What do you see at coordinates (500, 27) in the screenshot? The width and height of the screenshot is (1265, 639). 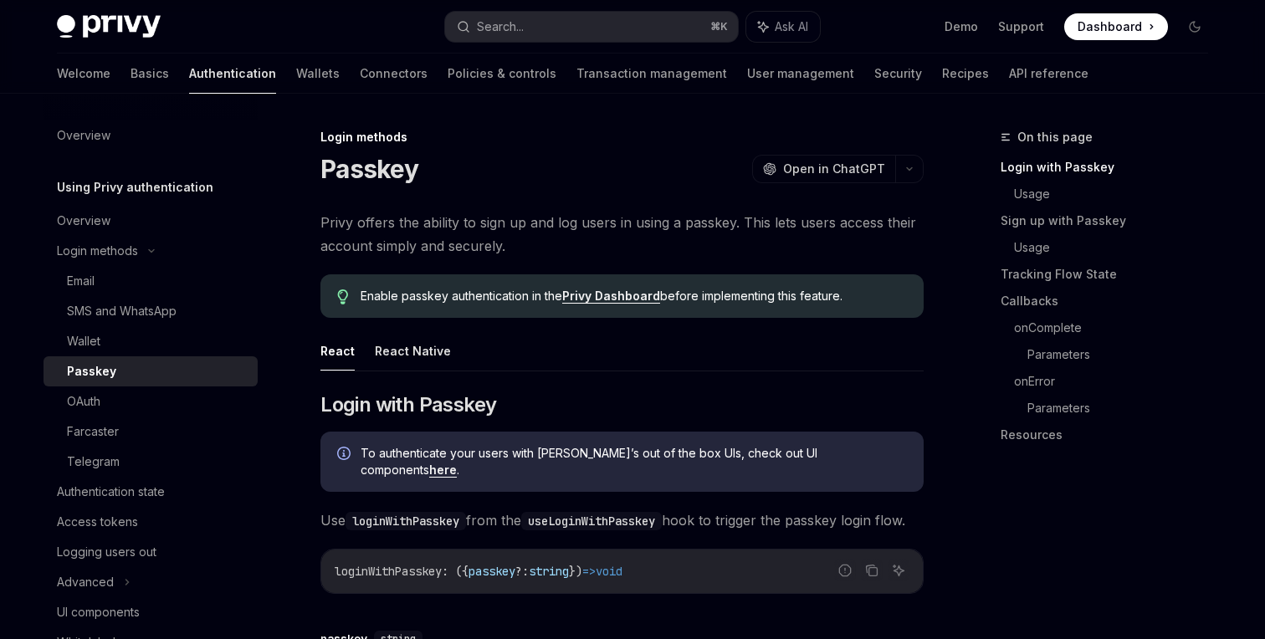 I see `div: Search...` at bounding box center [500, 27].